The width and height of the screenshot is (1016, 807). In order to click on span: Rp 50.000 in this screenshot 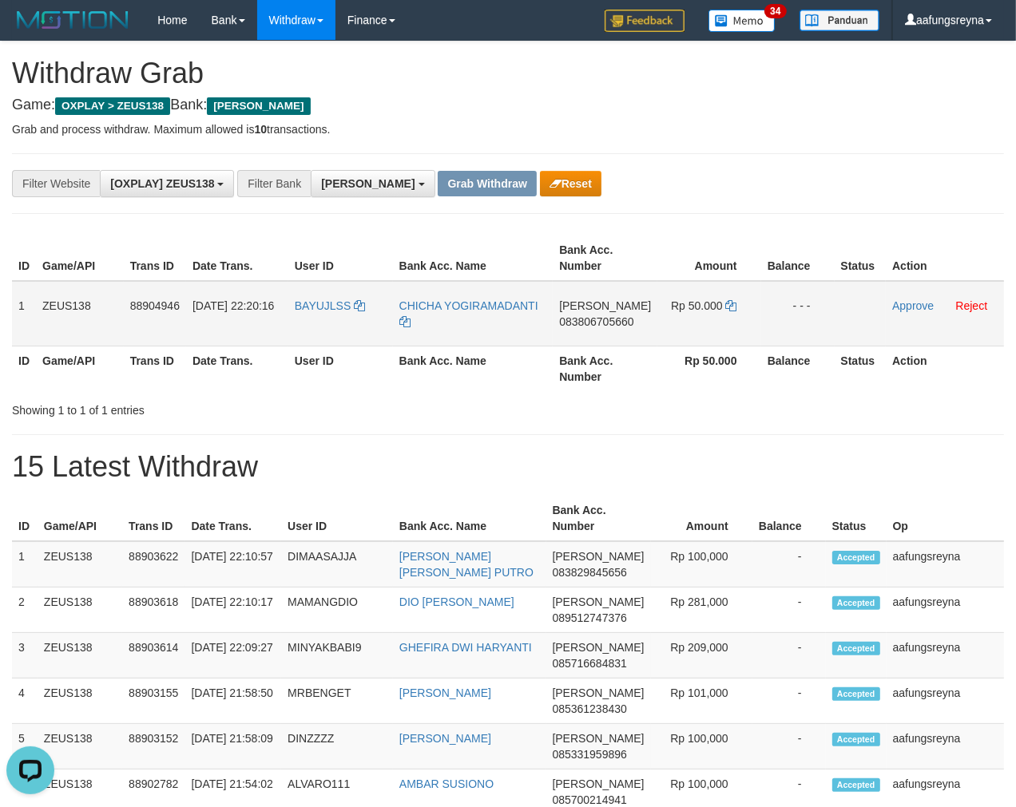, I will do `click(696, 306)`.